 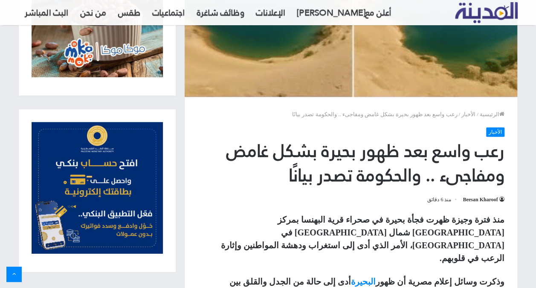 What do you see at coordinates (486, 13) in the screenshot?
I see `a: تلفزيون المدينة` at bounding box center [486, 13].